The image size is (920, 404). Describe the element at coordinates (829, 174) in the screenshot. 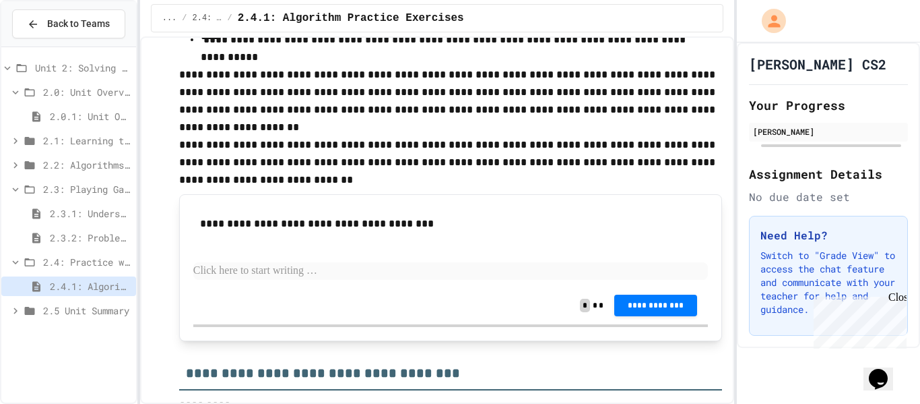

I see `h2: Assignment Details` at that location.